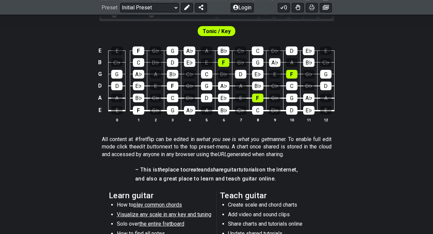  I want to click on th: 9, so click(275, 120).